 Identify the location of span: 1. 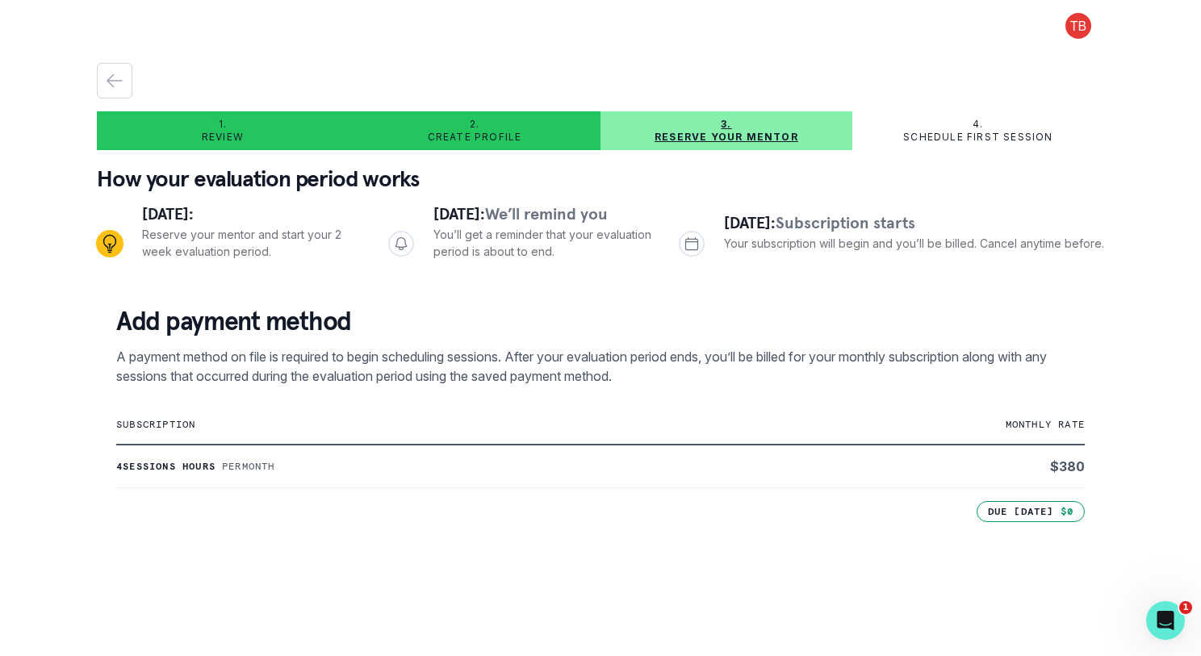
(1186, 608).